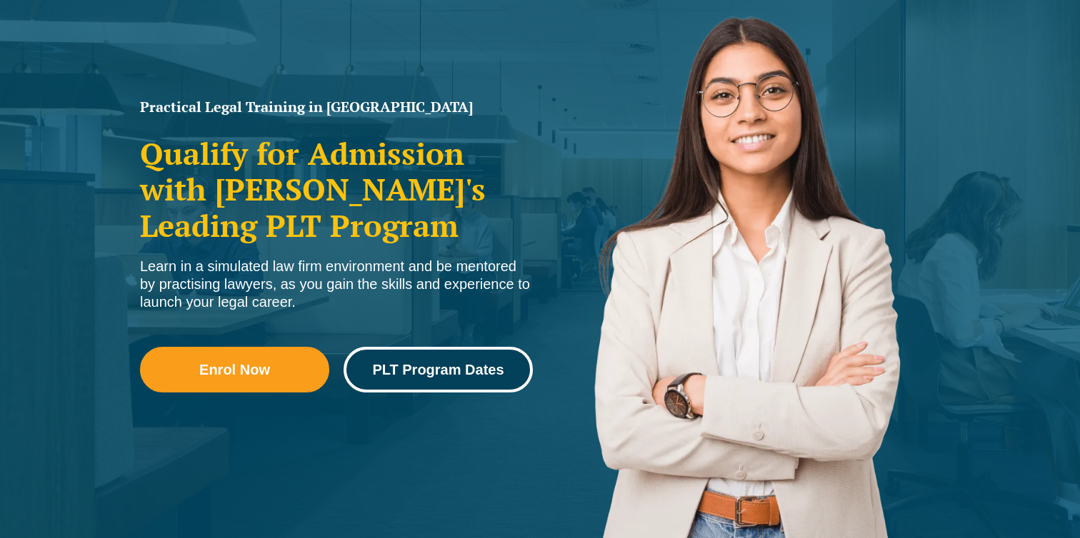 This screenshot has width=1080, height=538. What do you see at coordinates (438, 370) in the screenshot?
I see `span: PLT Program Dates` at bounding box center [438, 370].